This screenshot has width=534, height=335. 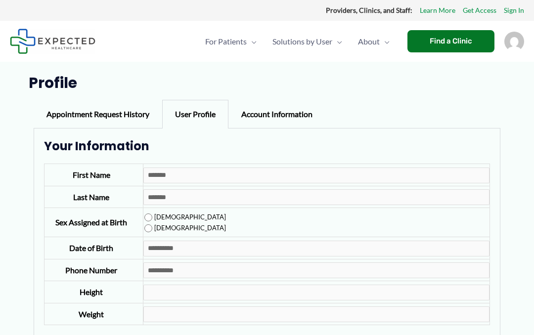 What do you see at coordinates (267, 146) in the screenshot?
I see `h3: Your Information` at bounding box center [267, 146].